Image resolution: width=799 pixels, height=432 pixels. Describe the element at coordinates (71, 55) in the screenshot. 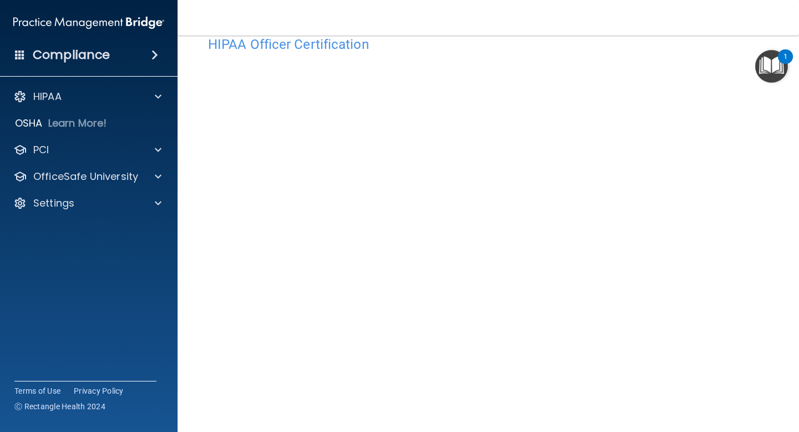

I see `h4: Compliance` at that location.